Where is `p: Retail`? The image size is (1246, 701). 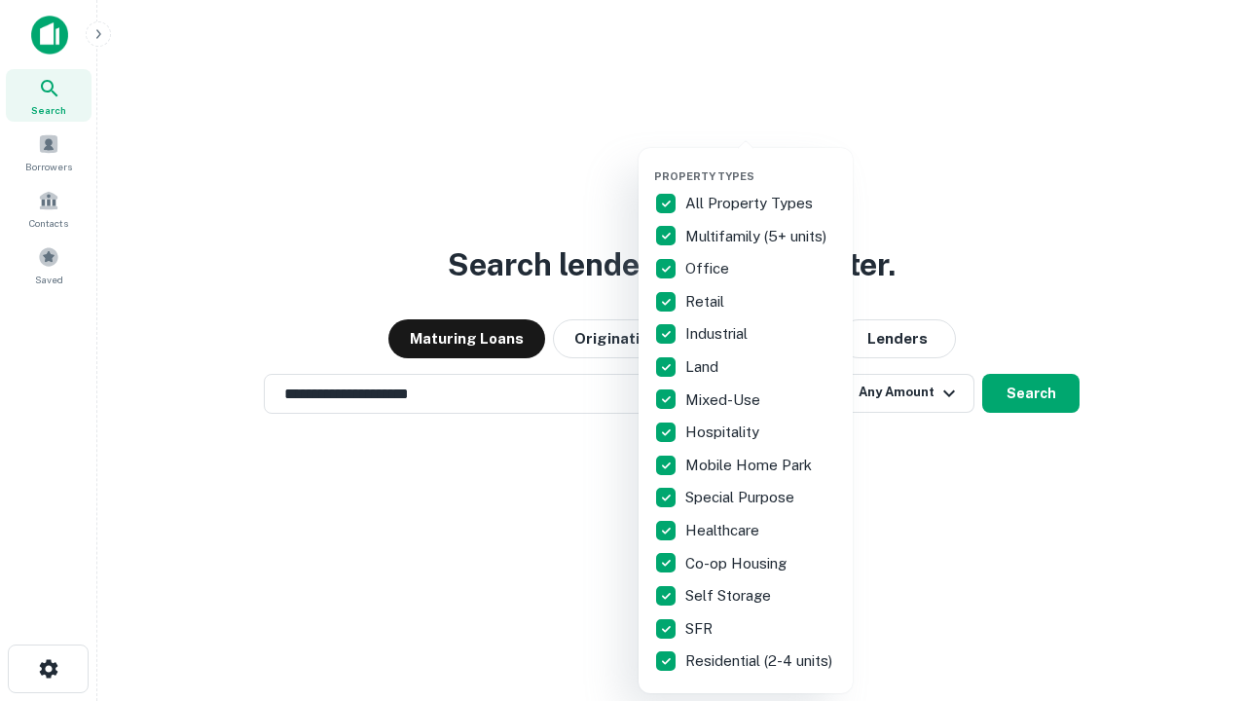
p: Retail is located at coordinates (707, 302).